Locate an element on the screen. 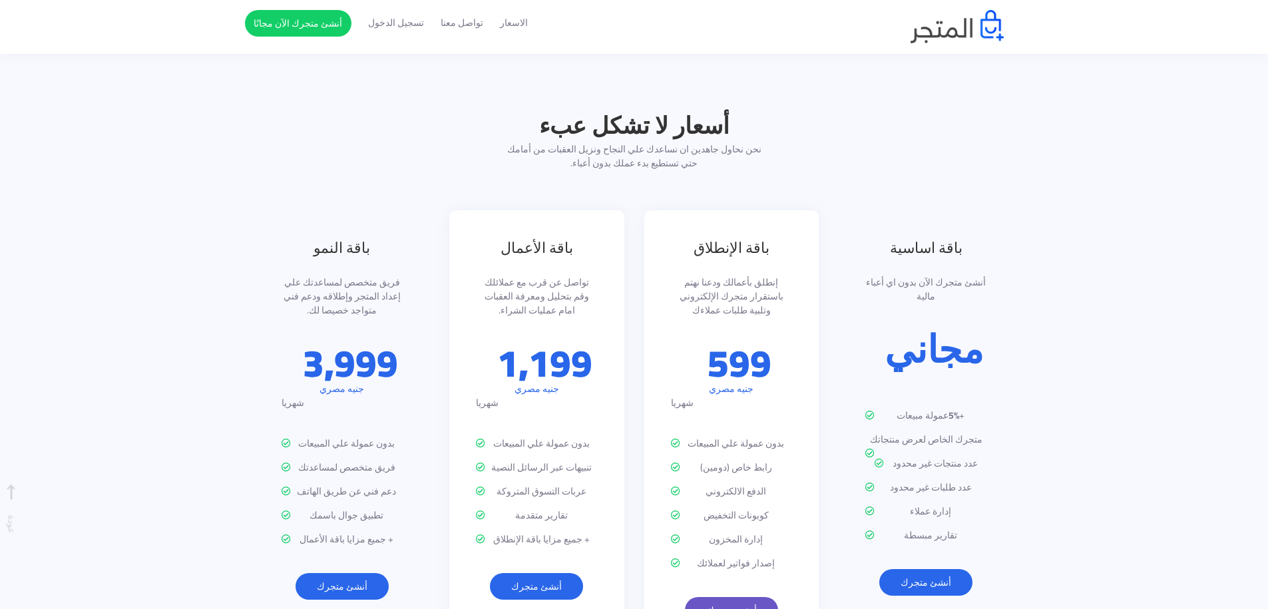  p: 599 is located at coordinates (740, 363).